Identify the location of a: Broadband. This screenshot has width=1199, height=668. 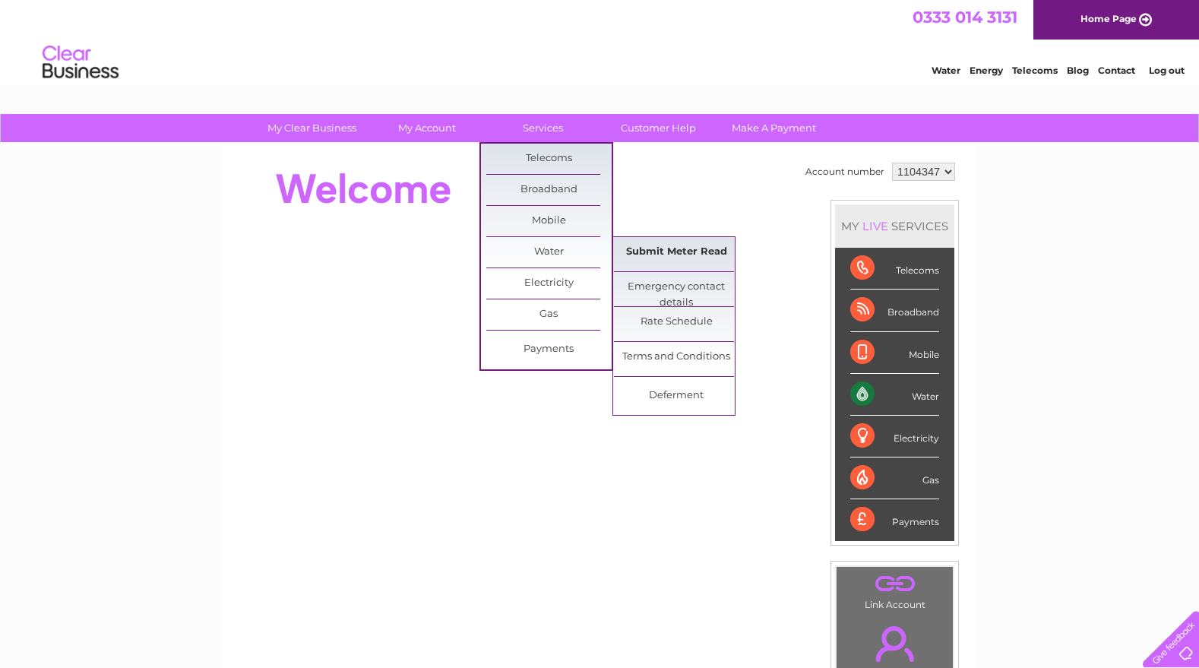
(549, 190).